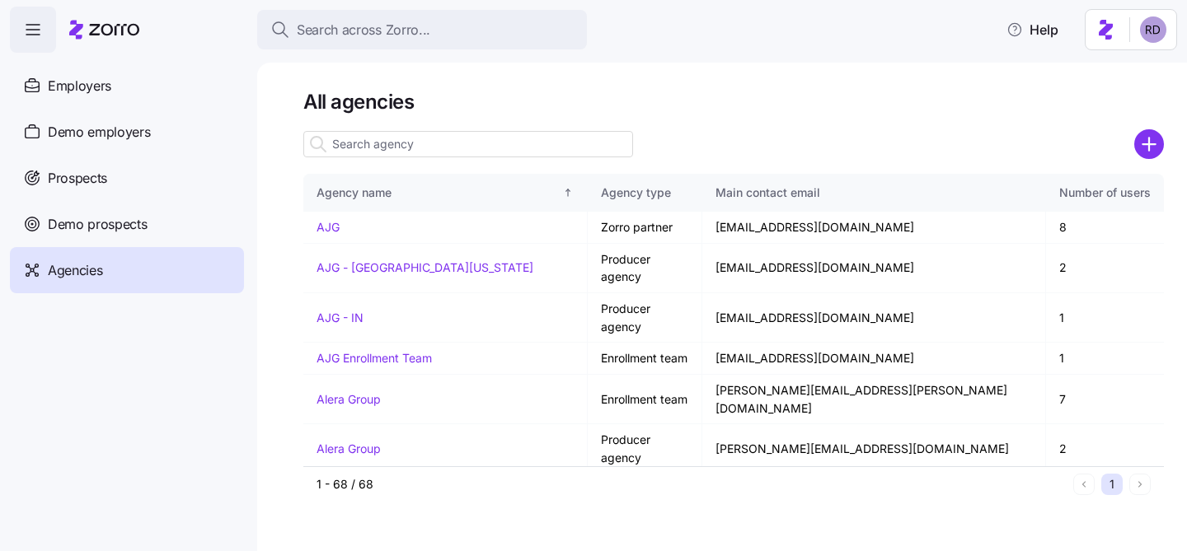 The height and width of the screenshot is (551, 1187). I want to click on span: Employers, so click(79, 86).